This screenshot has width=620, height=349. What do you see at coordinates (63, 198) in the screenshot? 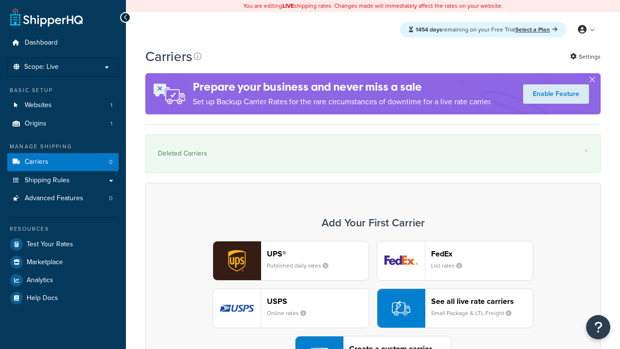
I see `li: Advanced Features` at bounding box center [63, 198].